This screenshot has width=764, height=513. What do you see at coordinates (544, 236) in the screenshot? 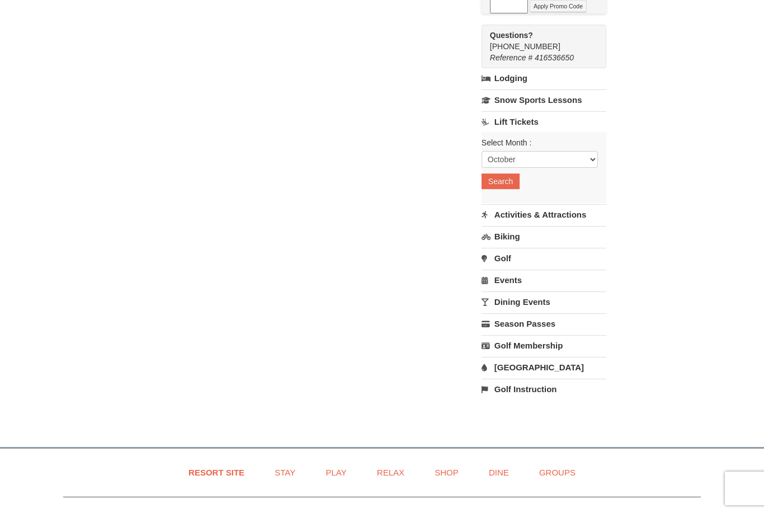
I see `a: Biking` at bounding box center [544, 236].